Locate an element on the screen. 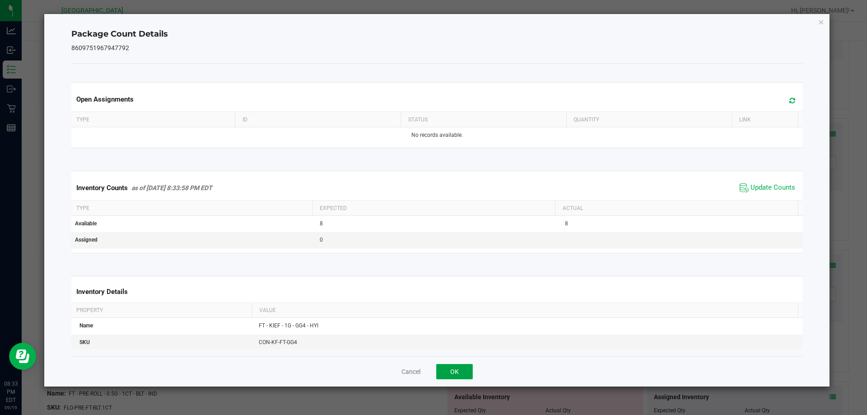 This screenshot has height=415, width=867. h5: 8609751967947792 is located at coordinates (437, 48).